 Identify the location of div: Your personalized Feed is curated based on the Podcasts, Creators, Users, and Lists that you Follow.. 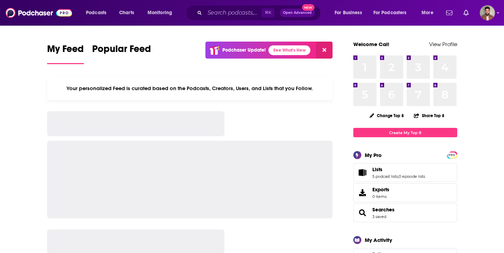
(190, 88).